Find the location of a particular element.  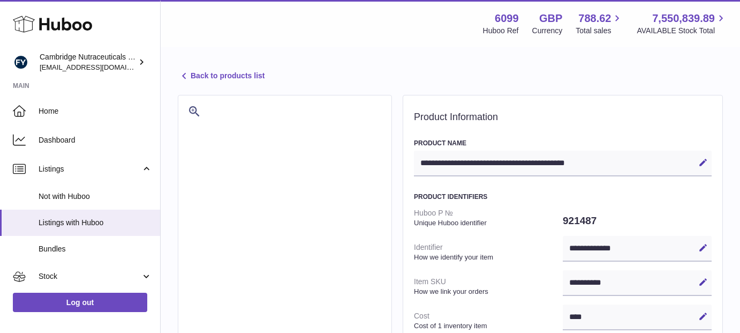

strong: How we link your orders is located at coordinates (487, 291).